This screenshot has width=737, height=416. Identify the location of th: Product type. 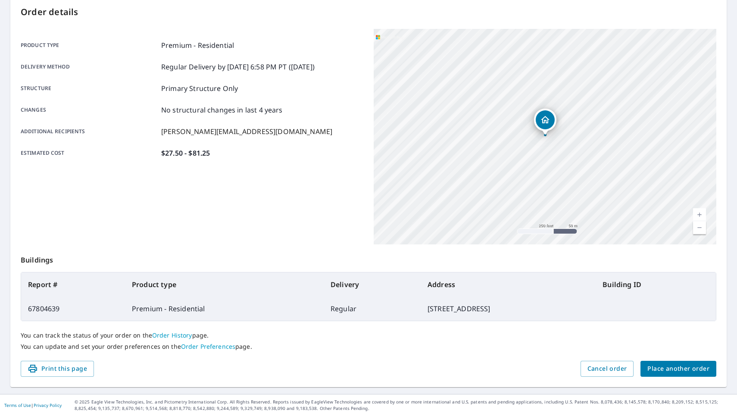
(224, 285).